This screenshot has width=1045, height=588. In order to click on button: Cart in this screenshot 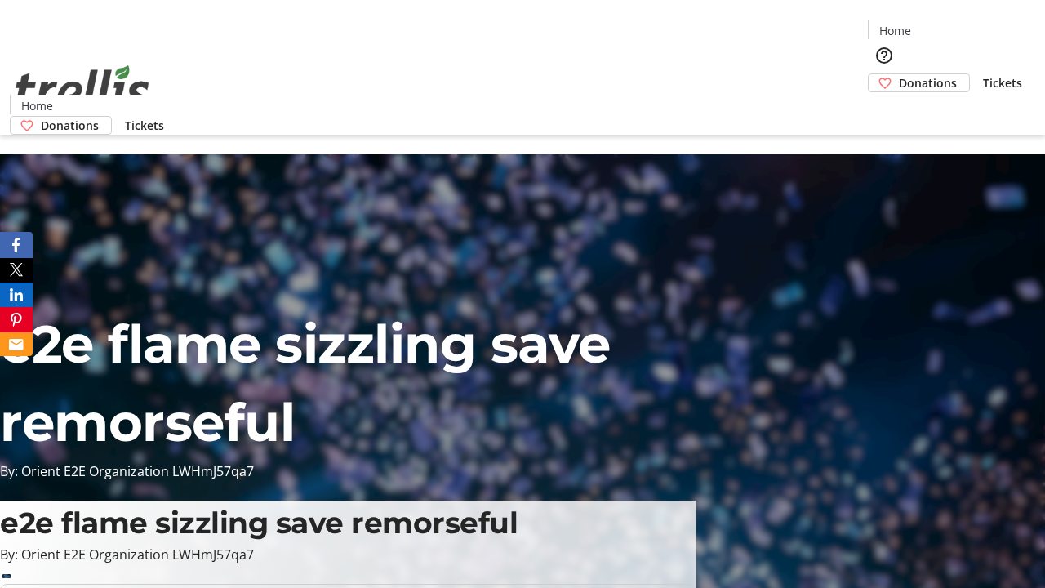, I will do `click(884, 109)`.